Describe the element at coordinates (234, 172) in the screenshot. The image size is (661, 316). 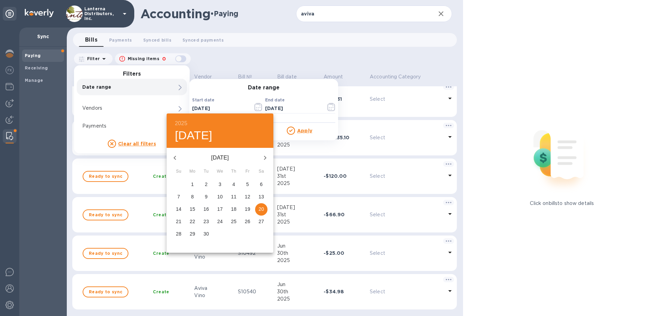
I see `span: Th` at that location.